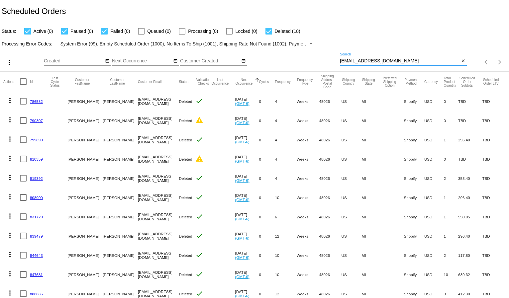 The image size is (509, 298). Describe the element at coordinates (463, 61) in the screenshot. I see `button: Clear` at that location.